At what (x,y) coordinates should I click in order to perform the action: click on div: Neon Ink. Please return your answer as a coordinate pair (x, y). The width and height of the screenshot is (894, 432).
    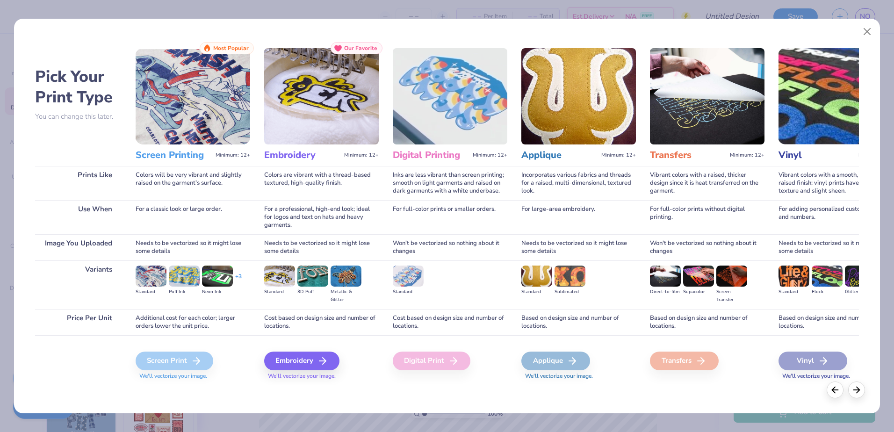
    Looking at the image, I should click on (217, 292).